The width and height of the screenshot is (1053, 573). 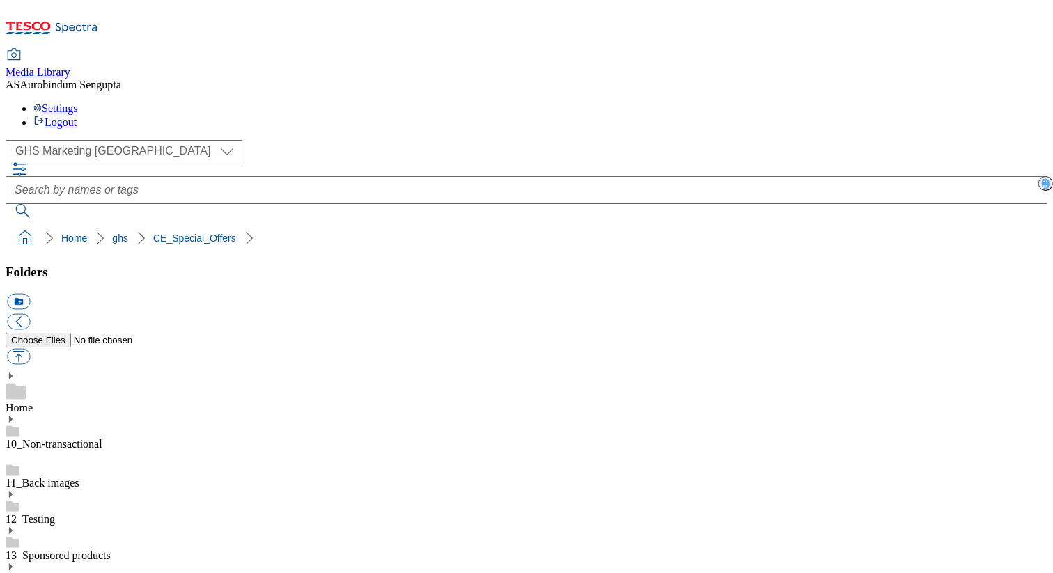 I want to click on span: AS, so click(x=13, y=84).